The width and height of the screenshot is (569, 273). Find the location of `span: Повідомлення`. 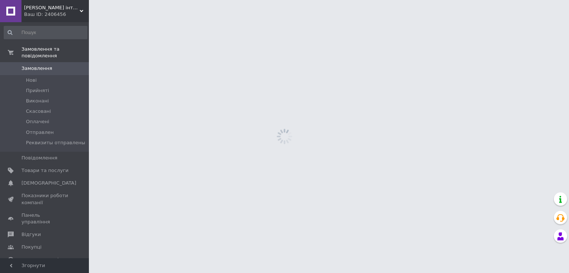

span: Повідомлення is located at coordinates (39, 158).